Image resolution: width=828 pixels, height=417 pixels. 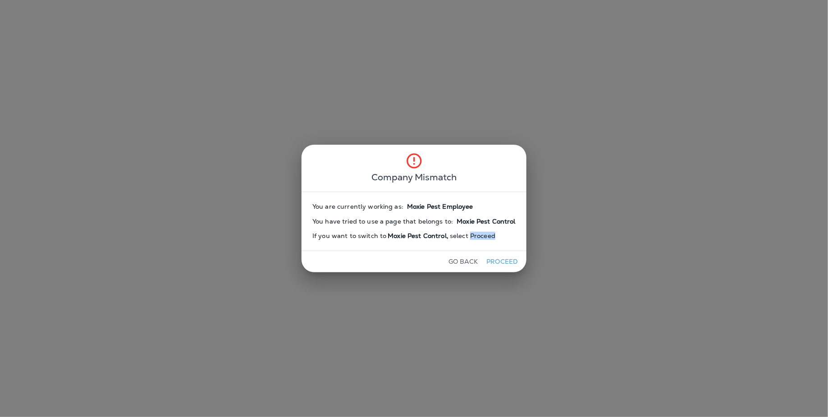 What do you see at coordinates (440, 206) in the screenshot?
I see `span: Moxie Pest Employee` at bounding box center [440, 206].